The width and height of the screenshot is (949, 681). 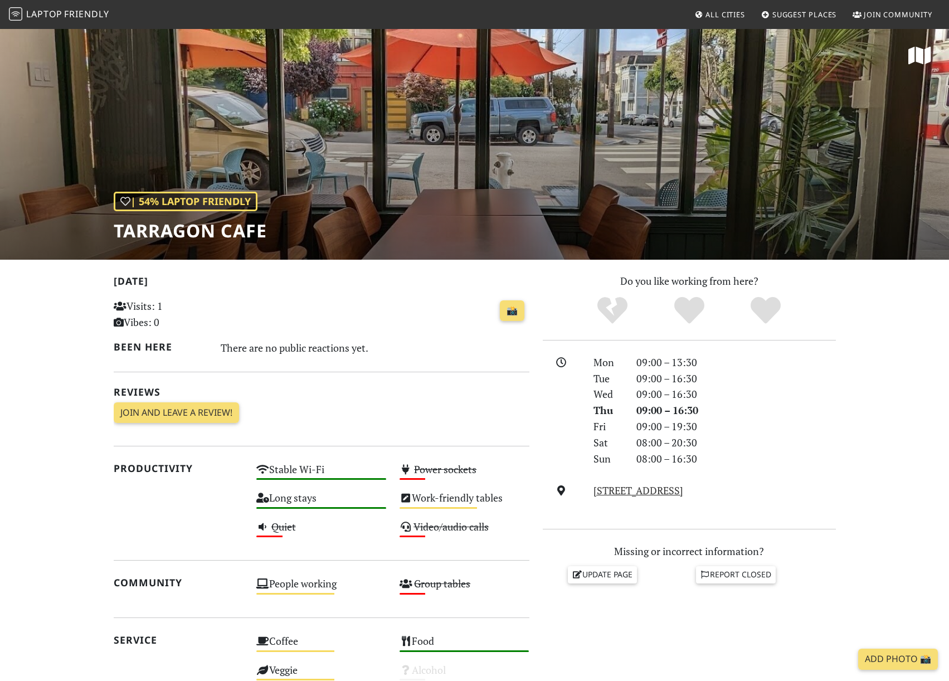 I want to click on div: 08:00 – 16:30, so click(x=736, y=459).